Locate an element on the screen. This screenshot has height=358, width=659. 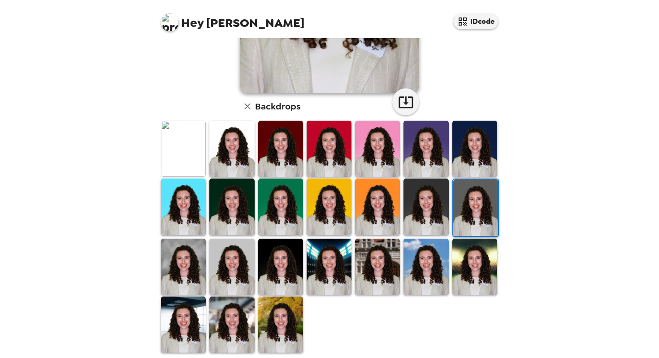
img: profile pic is located at coordinates (170, 22).